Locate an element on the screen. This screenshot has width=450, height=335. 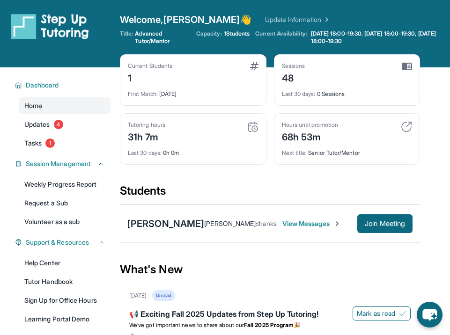
a: Home is located at coordinates (65, 106).